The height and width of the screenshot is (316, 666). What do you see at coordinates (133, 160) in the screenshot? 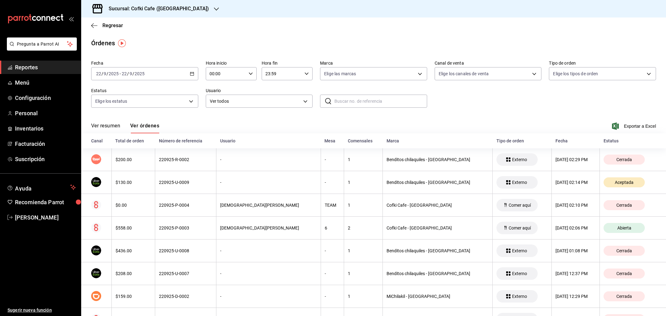
I see `div: $200.00` at bounding box center [133, 160].